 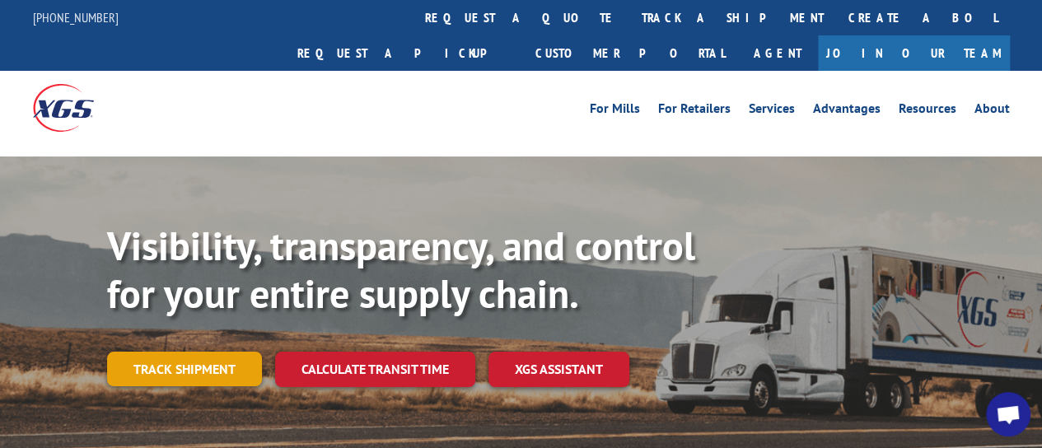 I want to click on b: Visibility, transparency, and control for your entire supply chain., so click(x=401, y=269).